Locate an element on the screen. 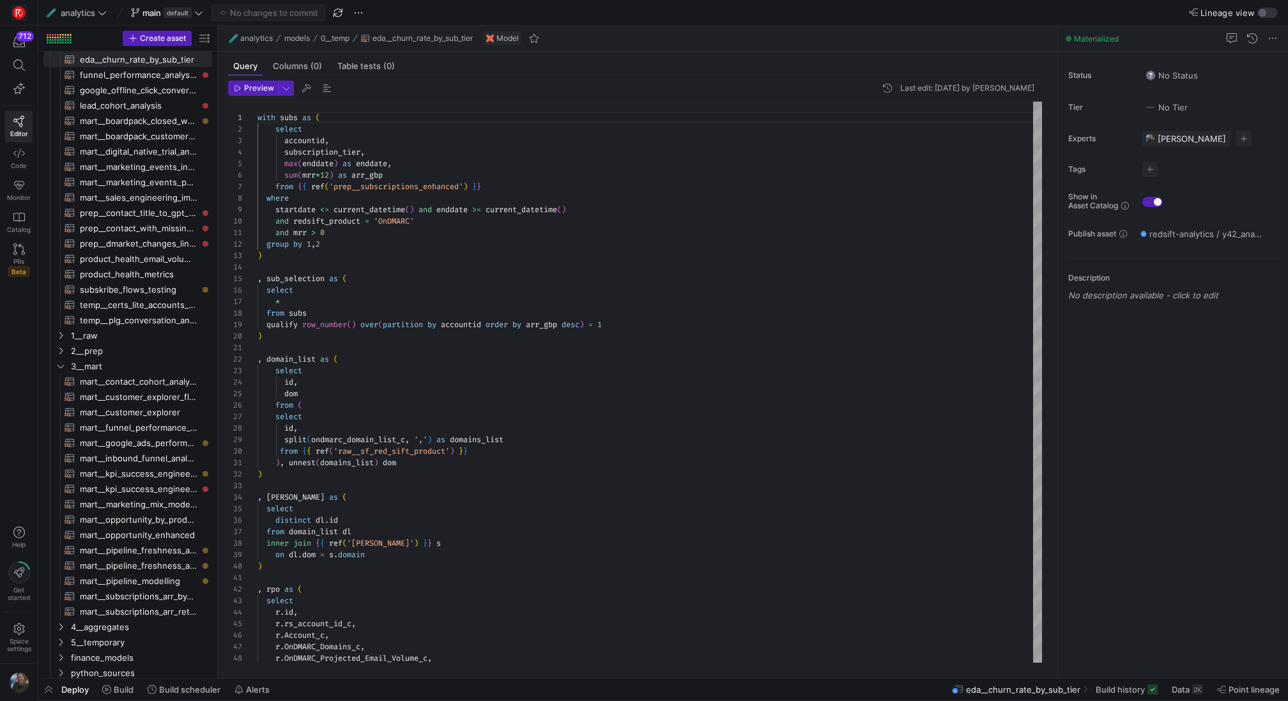  div: 2K is located at coordinates (1197, 689).